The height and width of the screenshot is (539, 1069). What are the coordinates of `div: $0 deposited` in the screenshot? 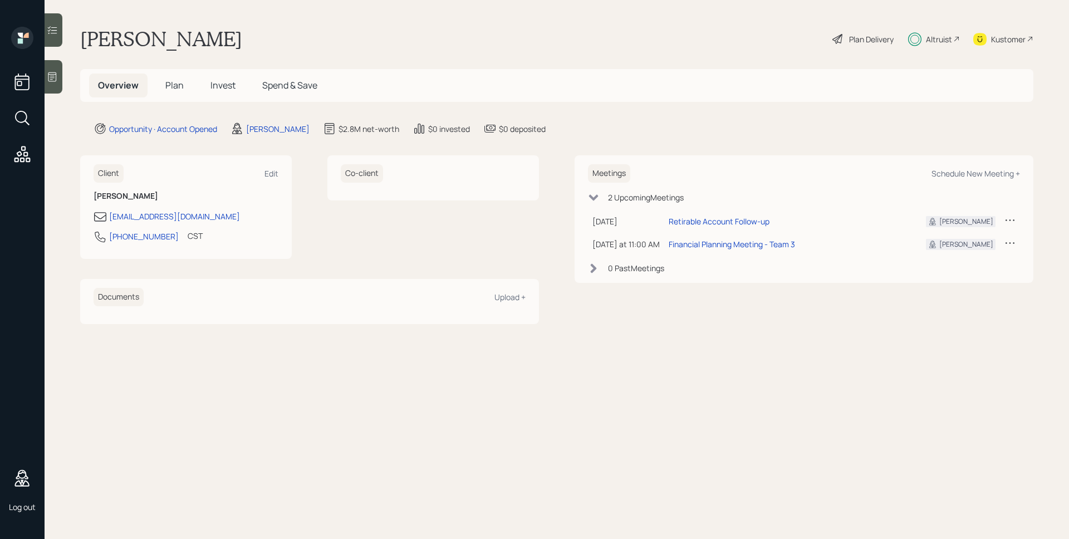 It's located at (522, 129).